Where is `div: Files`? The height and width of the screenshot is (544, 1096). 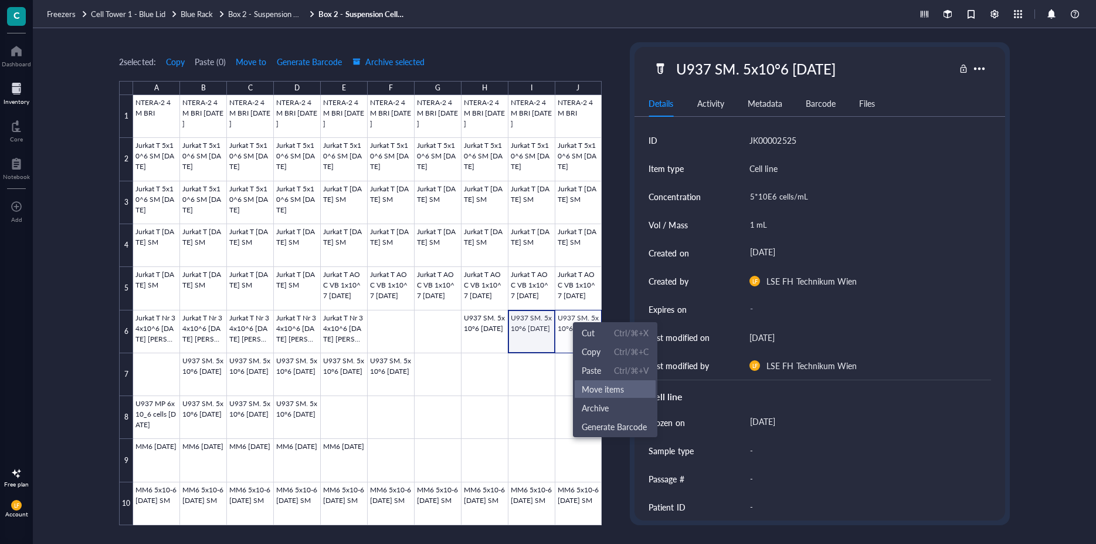
div: Files is located at coordinates (867, 103).